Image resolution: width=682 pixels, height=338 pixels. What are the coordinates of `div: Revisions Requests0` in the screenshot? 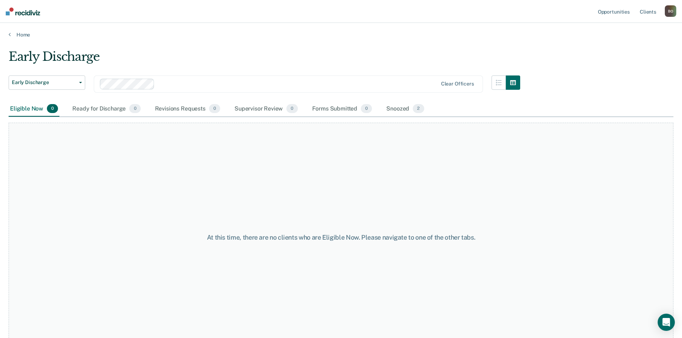 It's located at (188, 109).